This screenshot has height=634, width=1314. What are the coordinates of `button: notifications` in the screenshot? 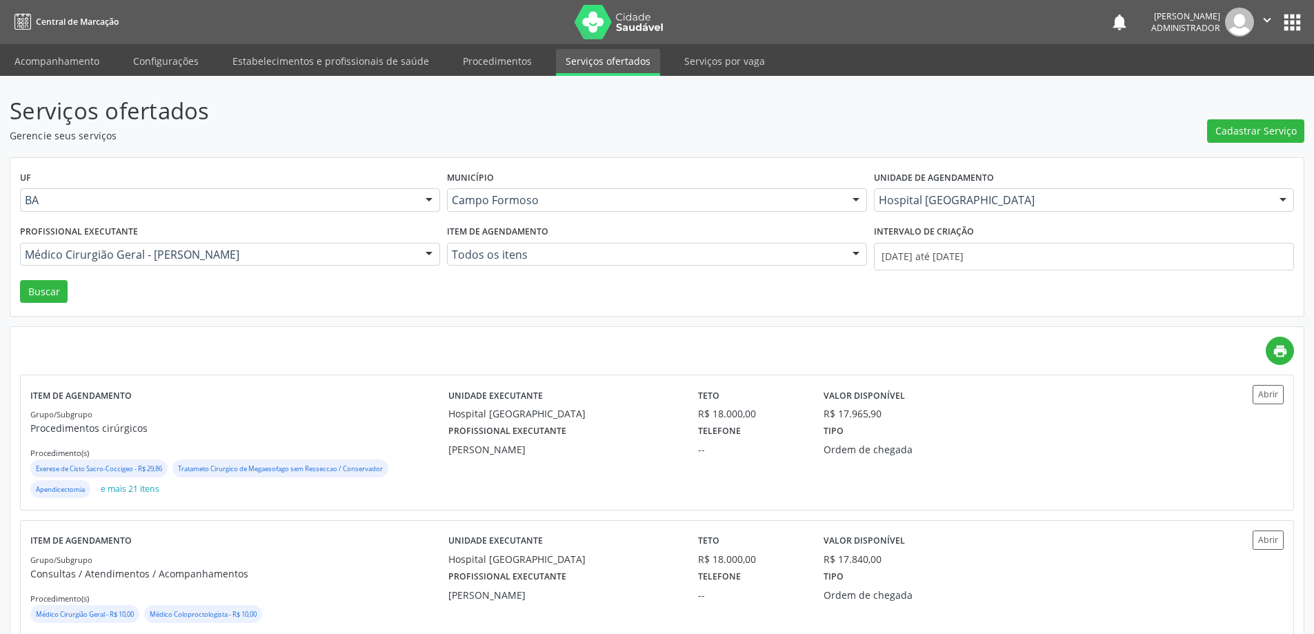 It's located at (1119, 22).